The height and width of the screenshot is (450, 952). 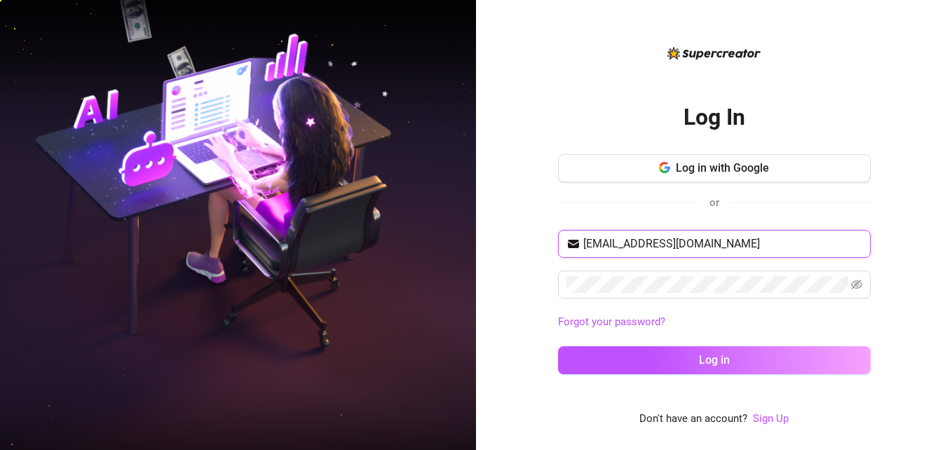 I want to click on span: Log in, so click(x=714, y=359).